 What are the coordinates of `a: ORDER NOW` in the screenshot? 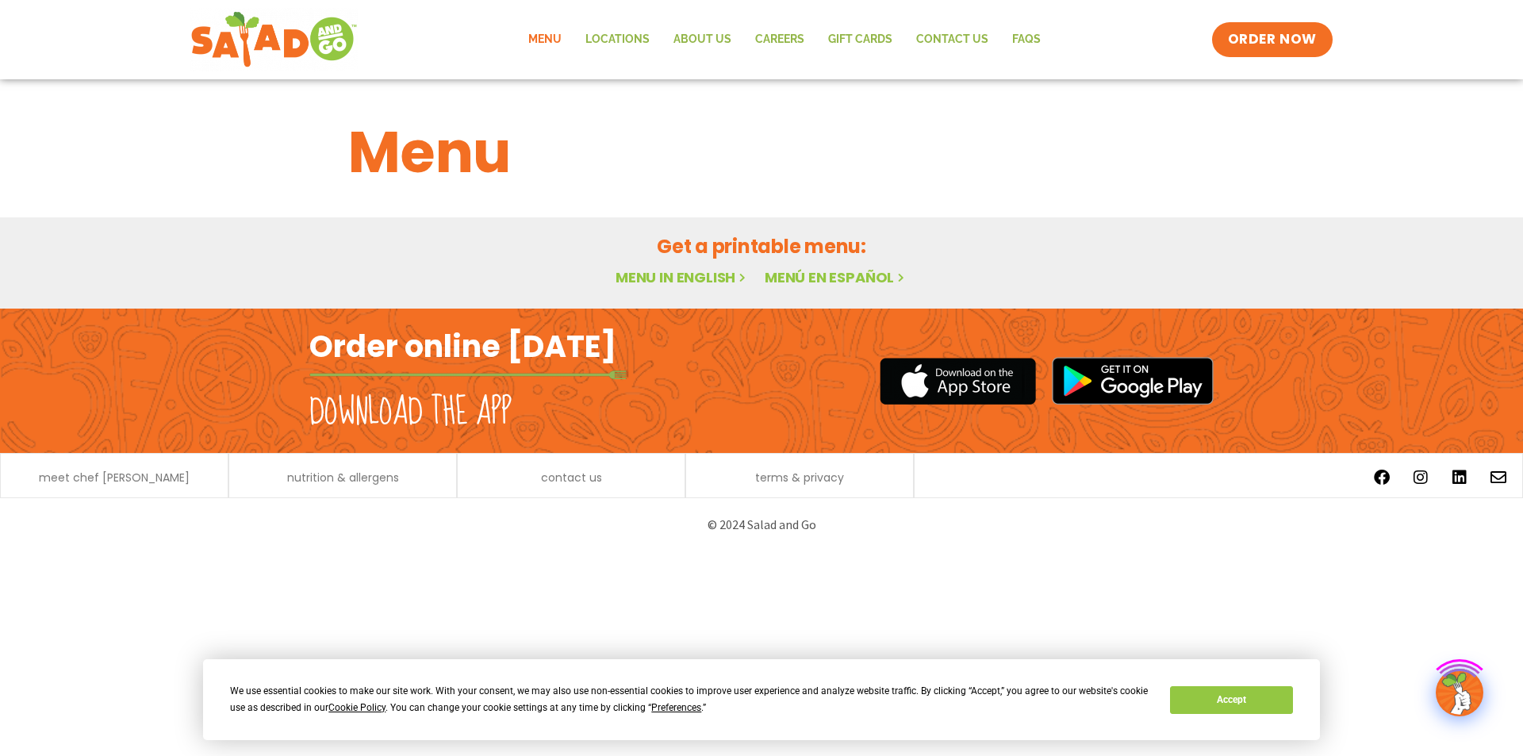 It's located at (1272, 40).